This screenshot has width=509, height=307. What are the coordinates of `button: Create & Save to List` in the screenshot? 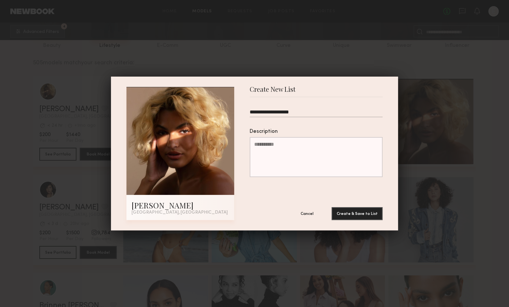 It's located at (357, 213).